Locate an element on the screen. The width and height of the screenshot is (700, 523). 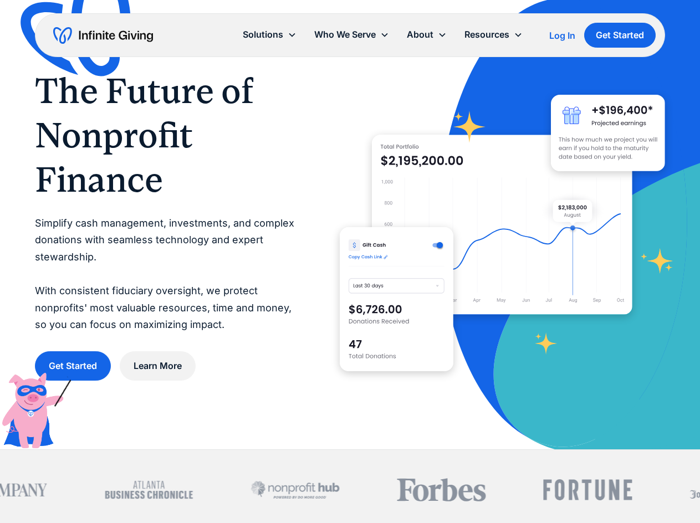
img: fundraising star is located at coordinates (657, 261).